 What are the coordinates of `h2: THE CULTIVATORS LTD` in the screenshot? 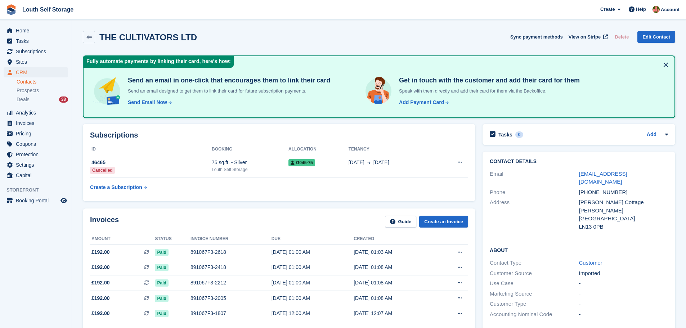 It's located at (148, 37).